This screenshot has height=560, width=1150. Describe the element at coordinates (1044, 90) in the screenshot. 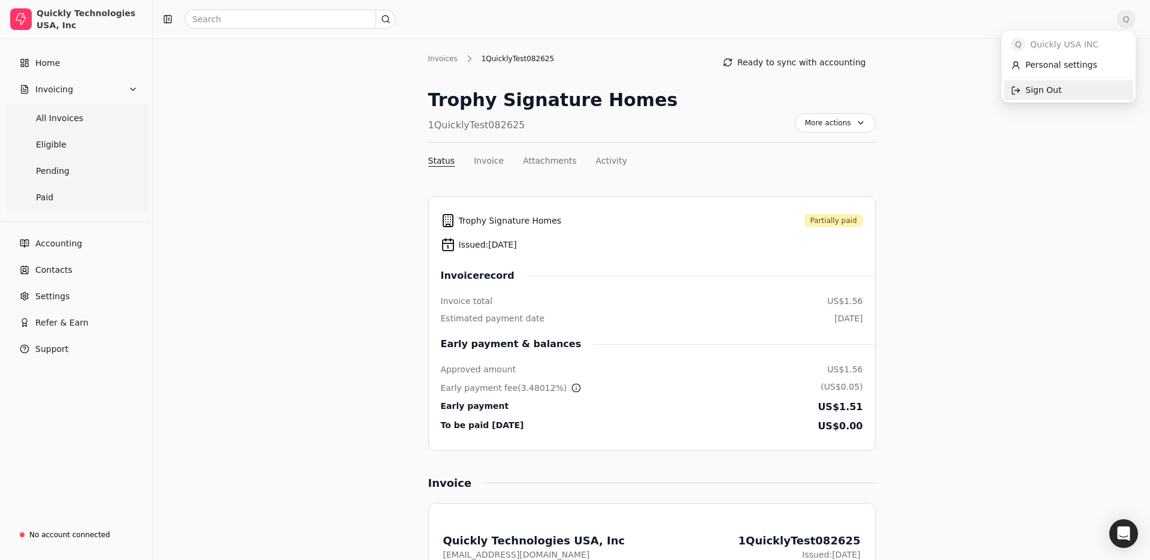

I see `span: Sign Out` at that location.